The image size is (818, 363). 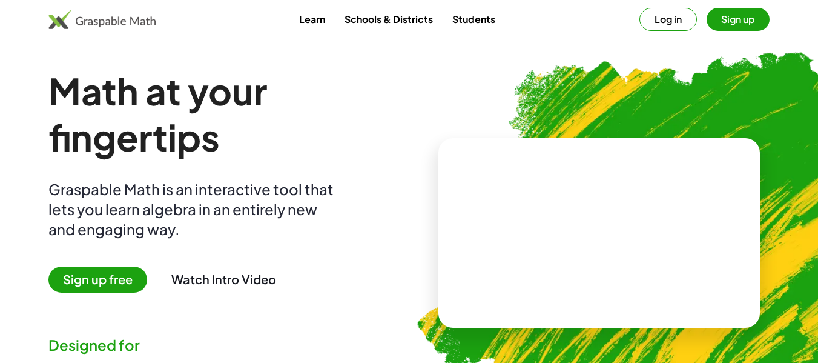 What do you see at coordinates (223, 279) in the screenshot?
I see `button: Watch Intro Video` at bounding box center [223, 279].